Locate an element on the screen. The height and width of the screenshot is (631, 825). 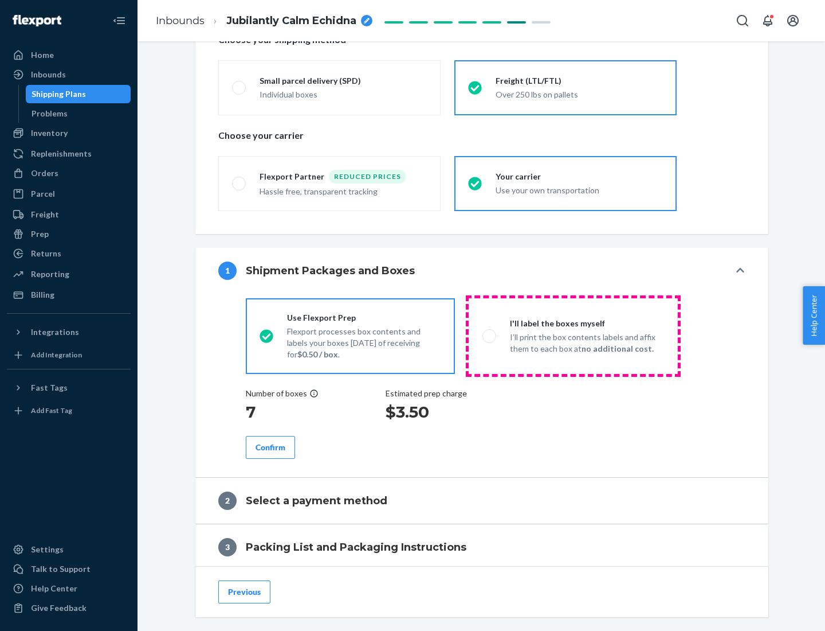
div: Freight is located at coordinates (45, 214).